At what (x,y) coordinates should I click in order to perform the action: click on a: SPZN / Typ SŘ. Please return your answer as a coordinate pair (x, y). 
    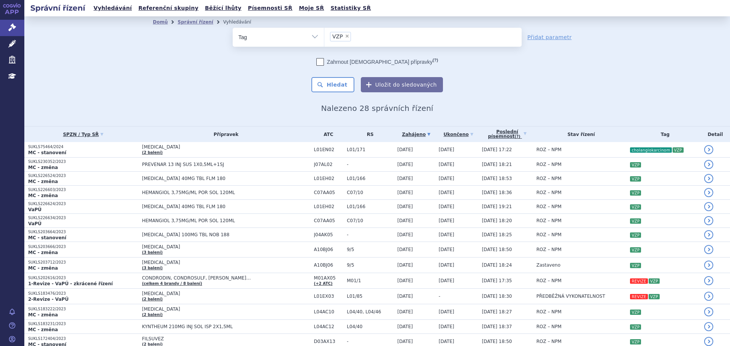
    Looking at the image, I should click on (83, 135).